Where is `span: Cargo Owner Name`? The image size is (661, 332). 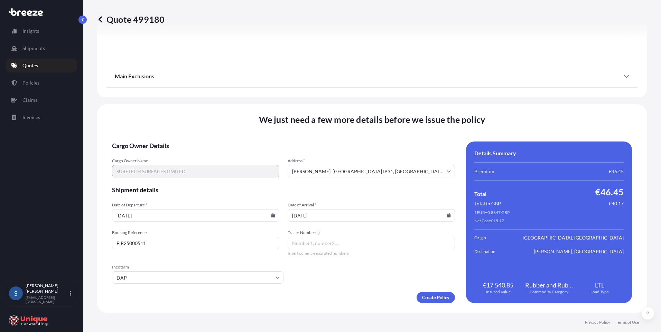 span: Cargo Owner Name is located at coordinates (196, 161).